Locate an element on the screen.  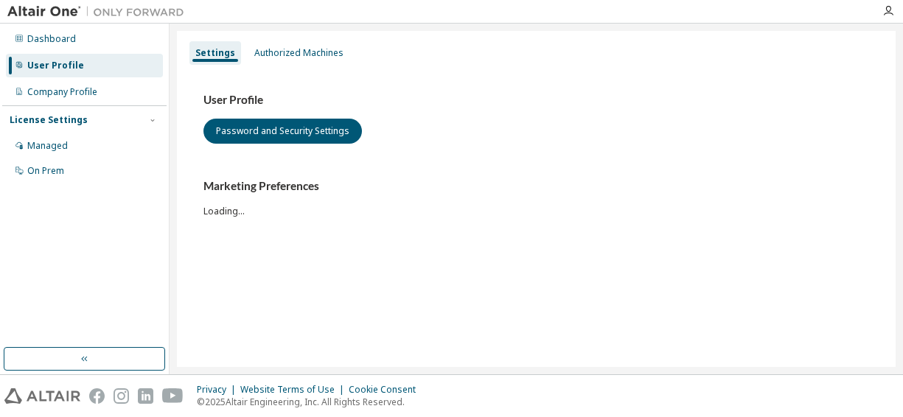
div: Website Terms of Use is located at coordinates (294, 390).